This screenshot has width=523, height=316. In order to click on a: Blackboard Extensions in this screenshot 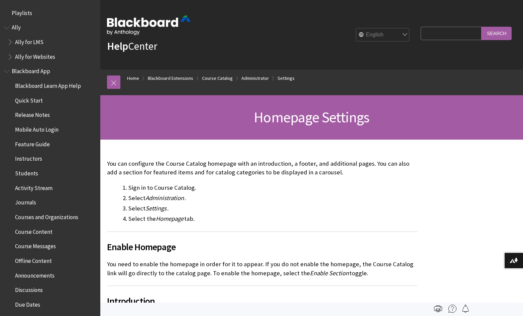, I will do `click(170, 78)`.